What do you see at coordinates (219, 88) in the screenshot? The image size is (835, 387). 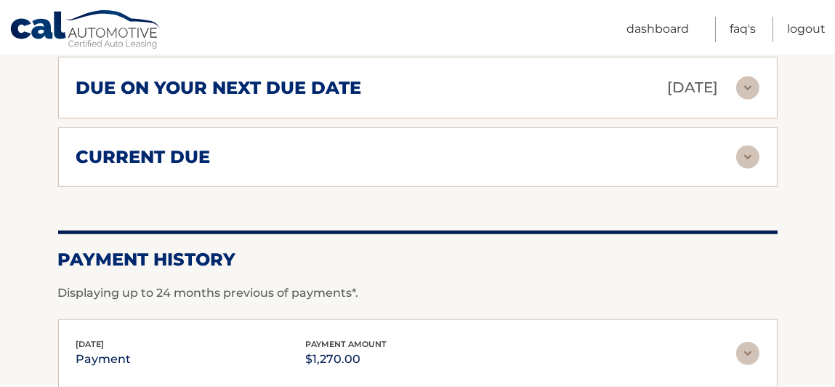 I see `h2: due on your next due date` at bounding box center [219, 88].